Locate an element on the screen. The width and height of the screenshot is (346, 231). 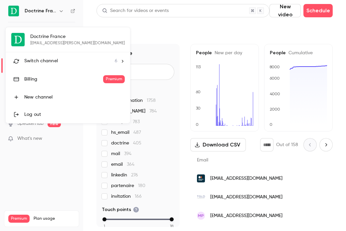
span: 6 is located at coordinates (116, 61).